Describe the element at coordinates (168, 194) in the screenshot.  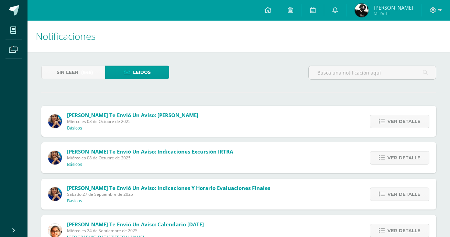
I see `span: Sábado 27 de Septiembre de 2025` at that location.